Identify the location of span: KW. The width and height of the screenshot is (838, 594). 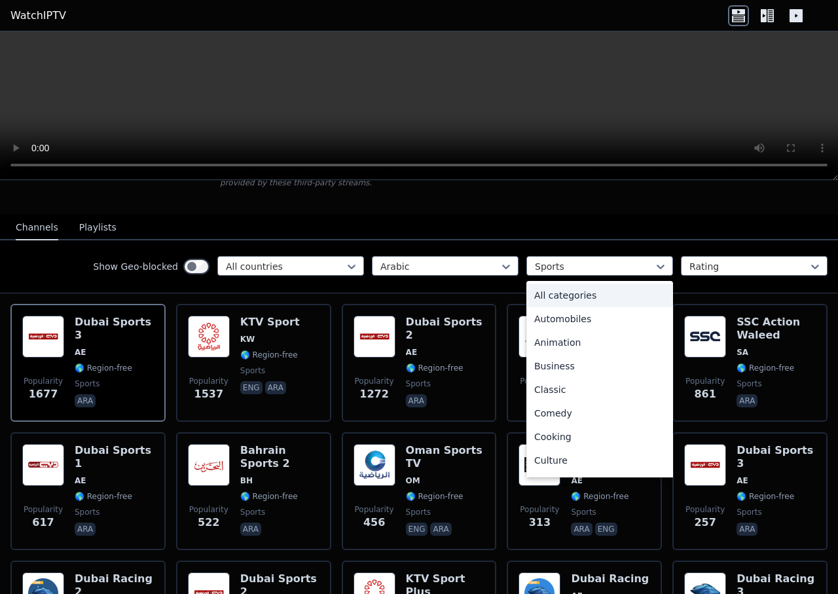
(248, 339).